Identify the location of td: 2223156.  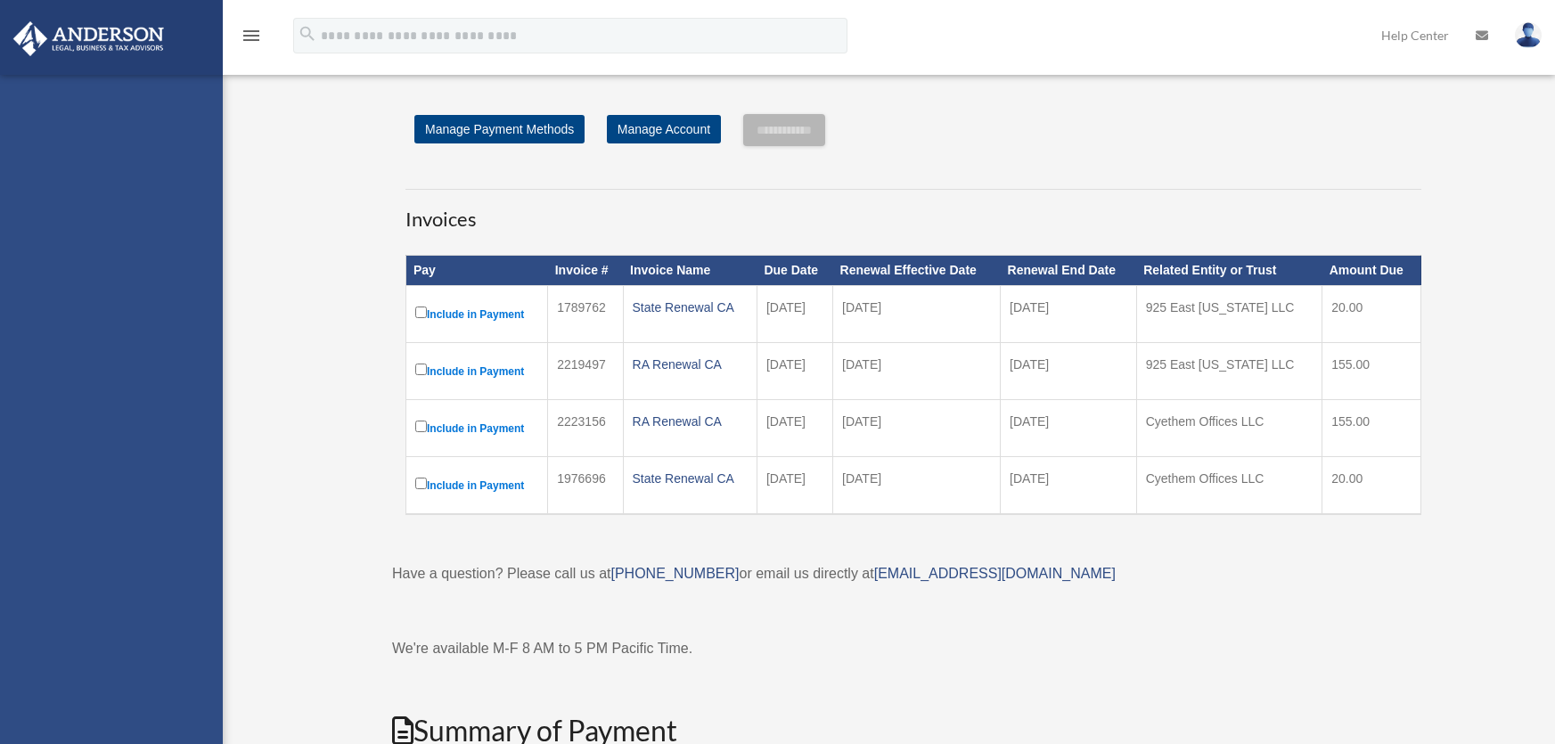
(585, 428).